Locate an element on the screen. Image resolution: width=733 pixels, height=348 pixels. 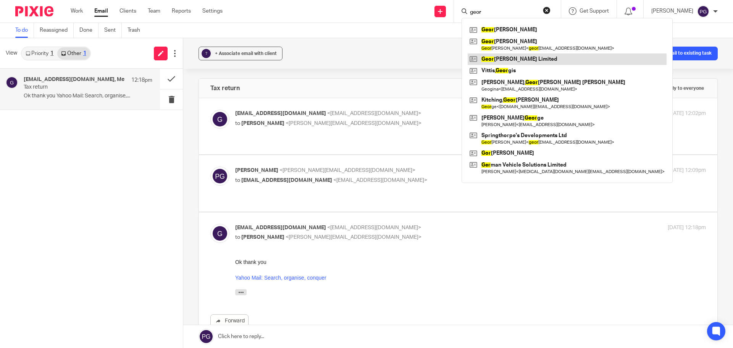
a: Reports is located at coordinates (181, 11).